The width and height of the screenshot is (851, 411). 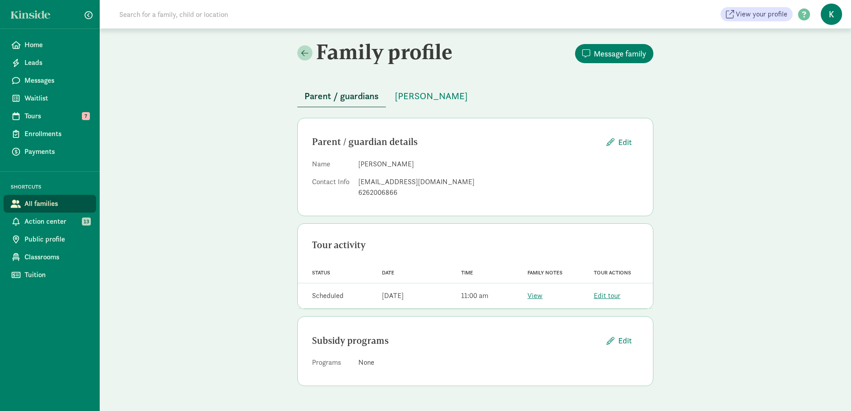 What do you see at coordinates (50, 204) in the screenshot?
I see `a: All families` at bounding box center [50, 204].